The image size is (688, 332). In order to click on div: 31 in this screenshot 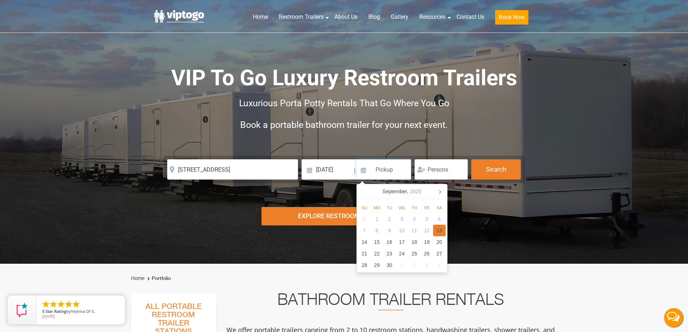, I will do `click(364, 219)`.